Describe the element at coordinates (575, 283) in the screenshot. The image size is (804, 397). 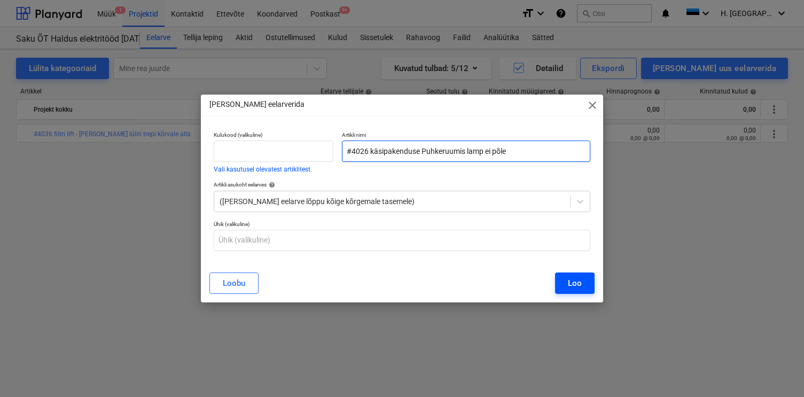
I see `button: Loo` at that location.